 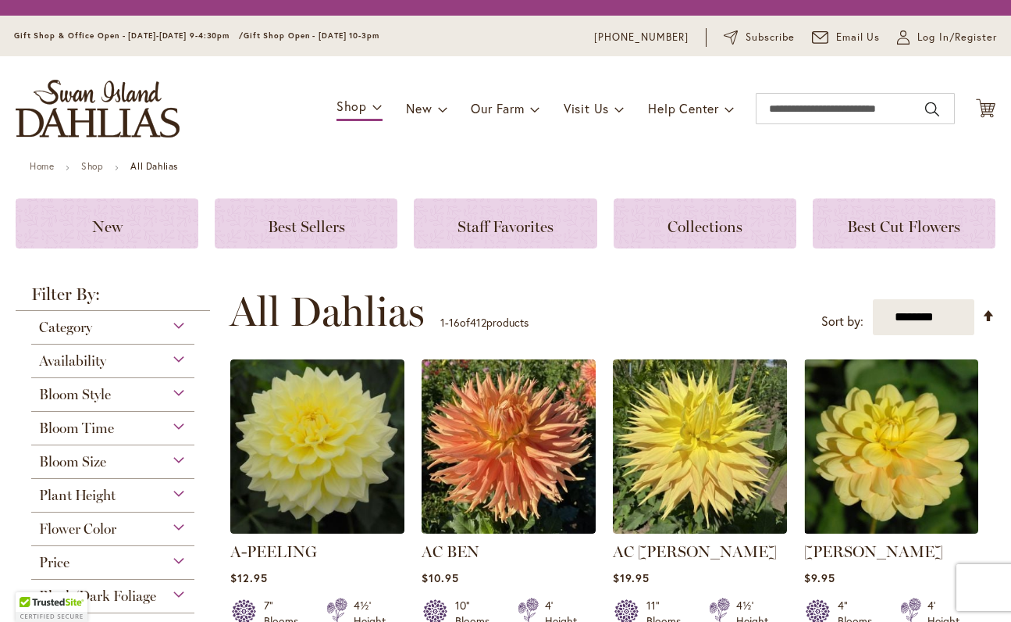 I want to click on span: Black/Dark Foliage, so click(x=98, y=596).